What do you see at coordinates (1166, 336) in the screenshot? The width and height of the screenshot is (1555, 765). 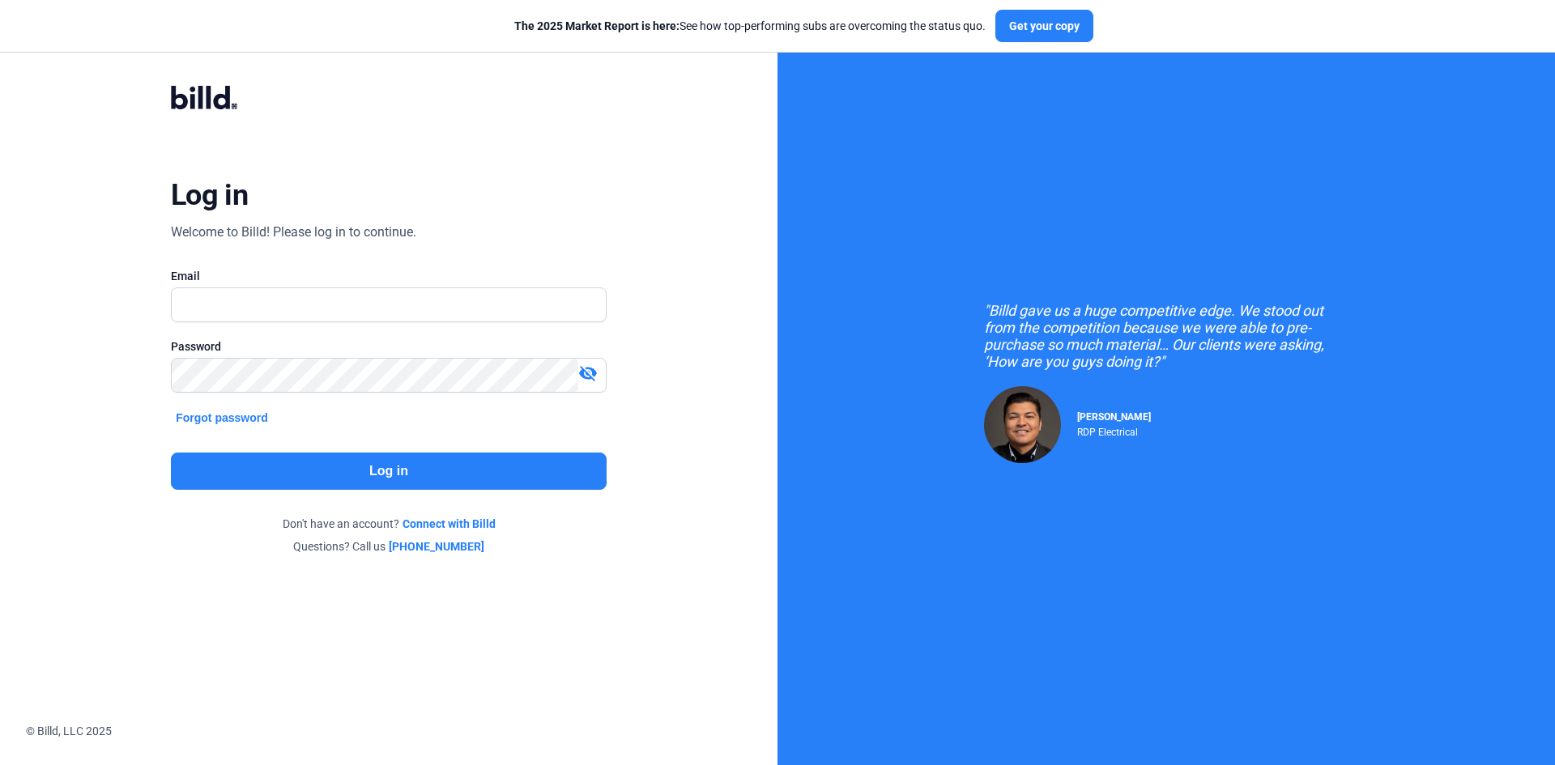 I see `div: "Billd gave us a huge competitive edge. We stood out from the competition because we were able to...` at bounding box center [1166, 336].